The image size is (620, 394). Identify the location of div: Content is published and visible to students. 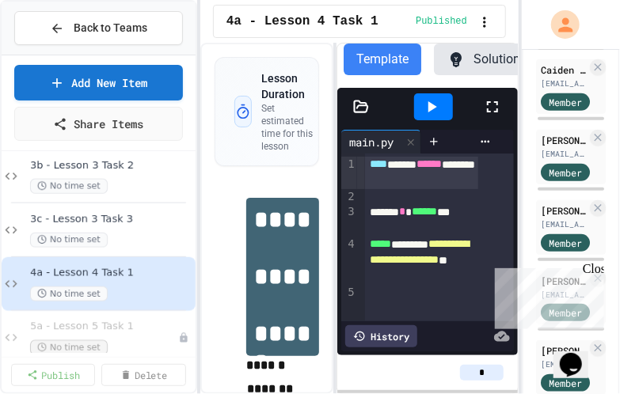
(444, 21).